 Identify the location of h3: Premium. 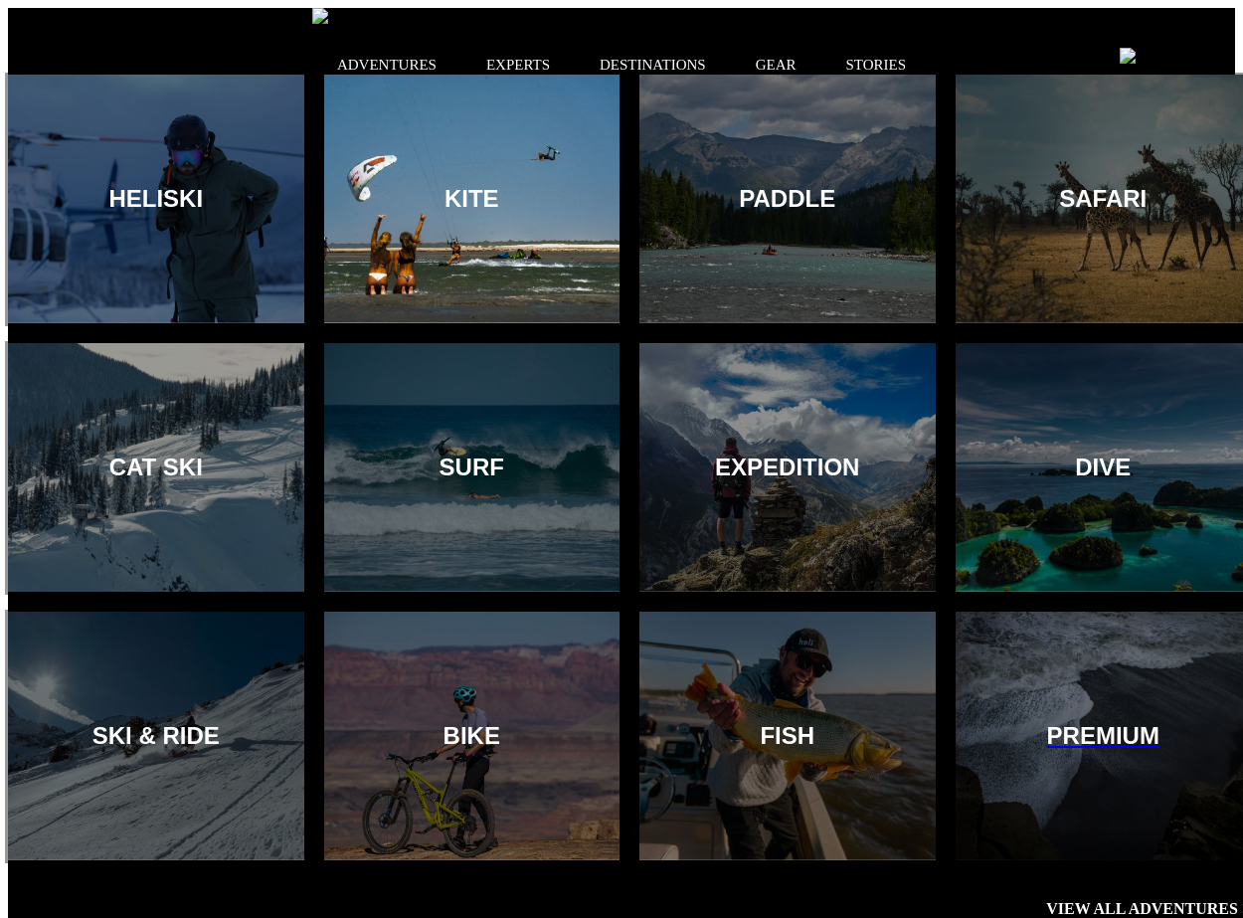
(1103, 736).